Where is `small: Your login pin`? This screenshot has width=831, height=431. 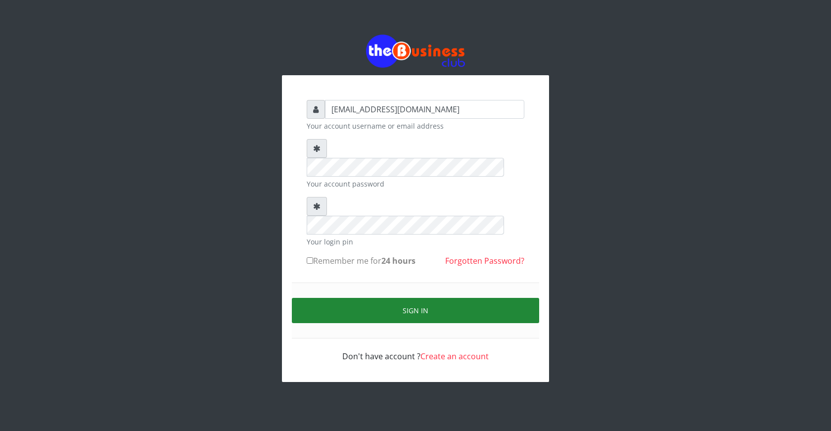
small: Your login pin is located at coordinates (415, 241).